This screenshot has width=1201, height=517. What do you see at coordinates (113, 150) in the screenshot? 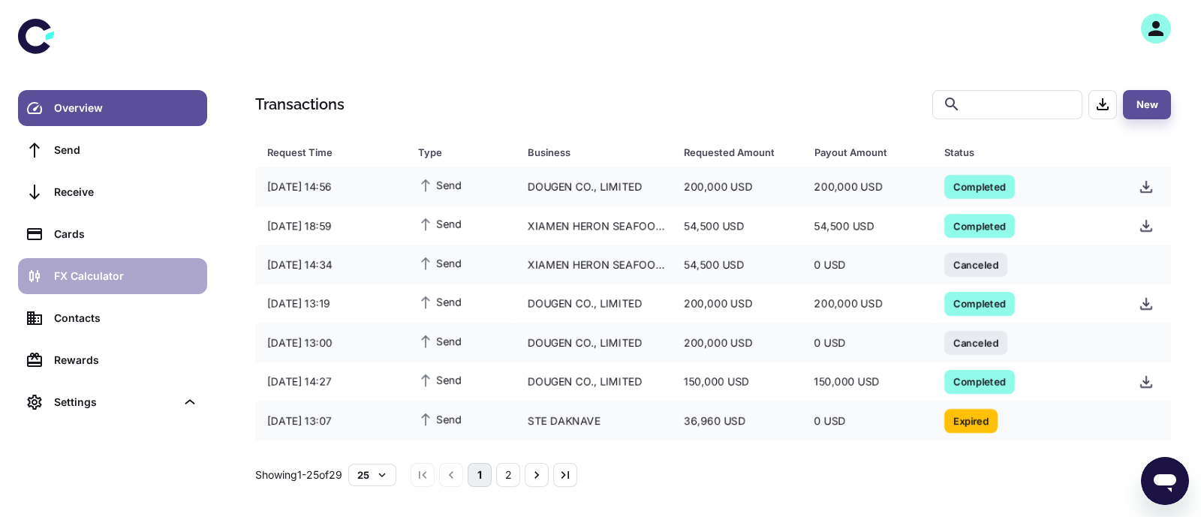
I see `a: Send` at bounding box center [113, 150].